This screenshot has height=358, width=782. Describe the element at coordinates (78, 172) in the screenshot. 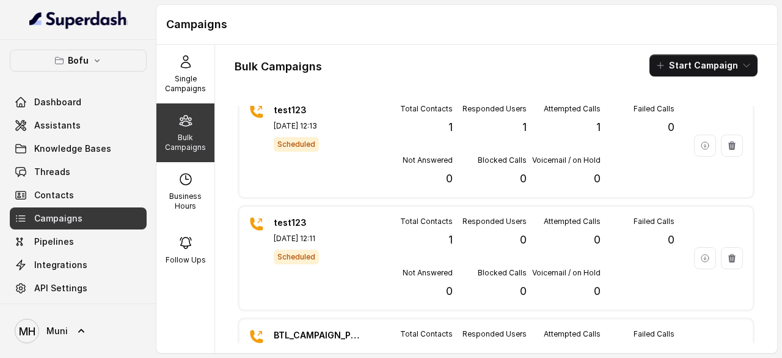

I see `a: Threads` at that location.